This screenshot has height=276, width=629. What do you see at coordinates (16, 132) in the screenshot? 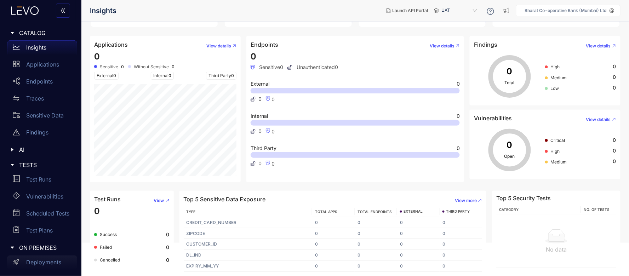
I see `span: warning` at bounding box center [16, 132].